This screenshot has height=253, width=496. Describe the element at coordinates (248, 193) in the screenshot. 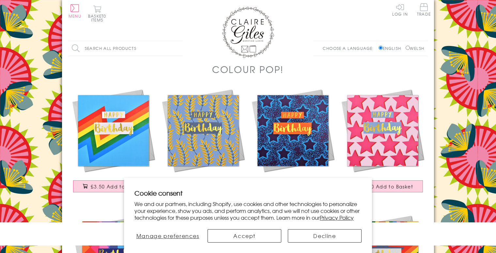

I see `h2: Cookie consent` at that location.